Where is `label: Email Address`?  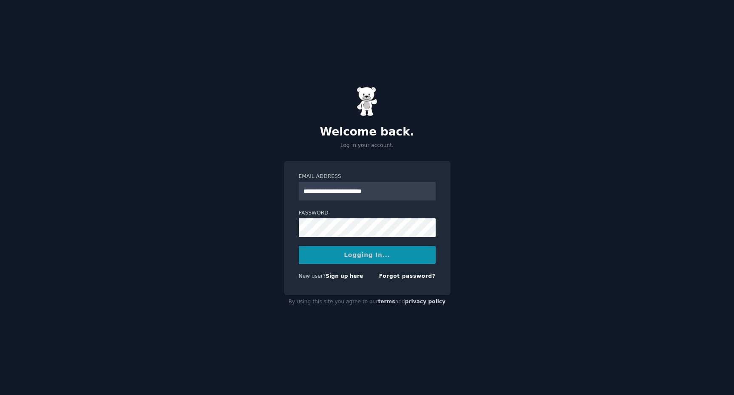 label: Email Address is located at coordinates (367, 177).